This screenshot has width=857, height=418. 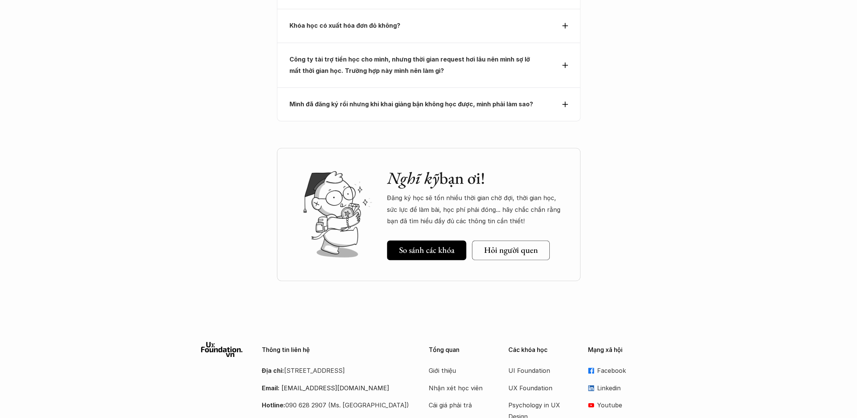 What do you see at coordinates (459, 370) in the screenshot?
I see `p: Giới thiệu` at bounding box center [459, 370].